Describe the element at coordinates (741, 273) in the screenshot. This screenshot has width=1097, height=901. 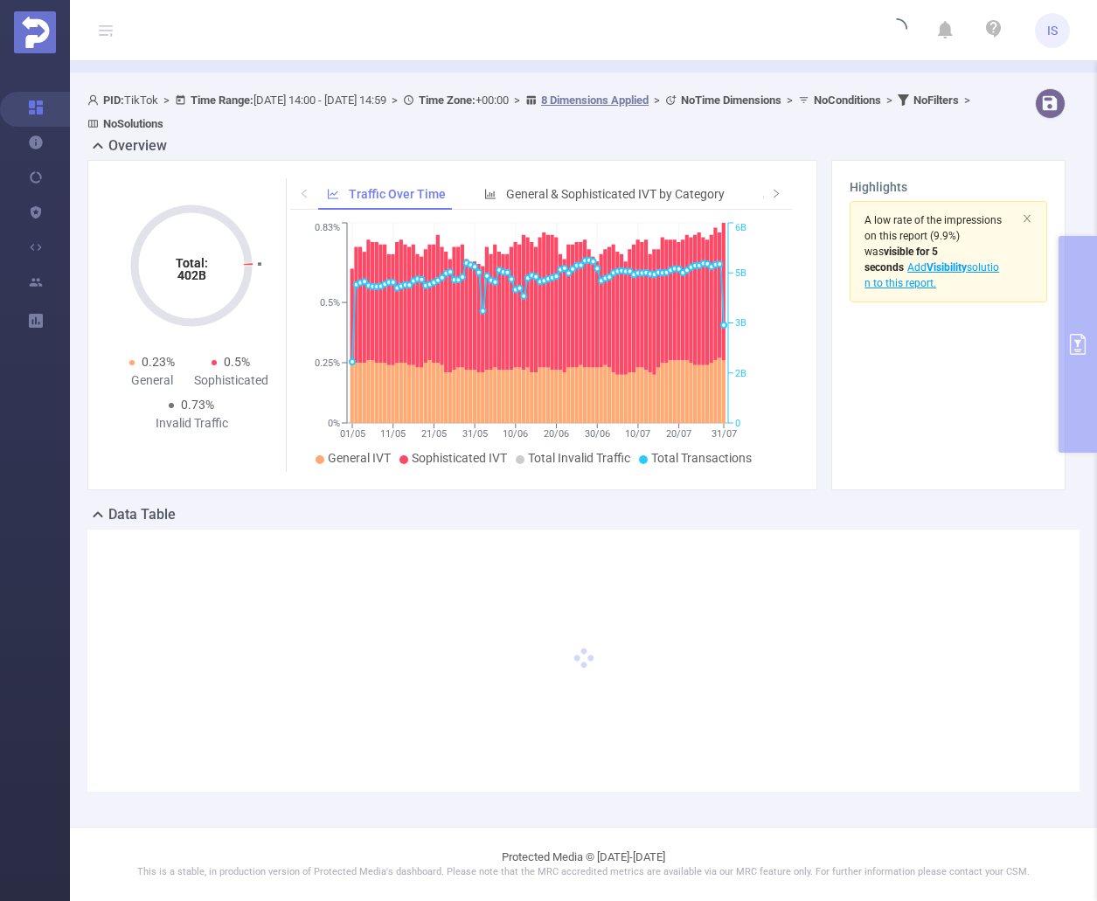
I see `tspan: 5B` at that location.